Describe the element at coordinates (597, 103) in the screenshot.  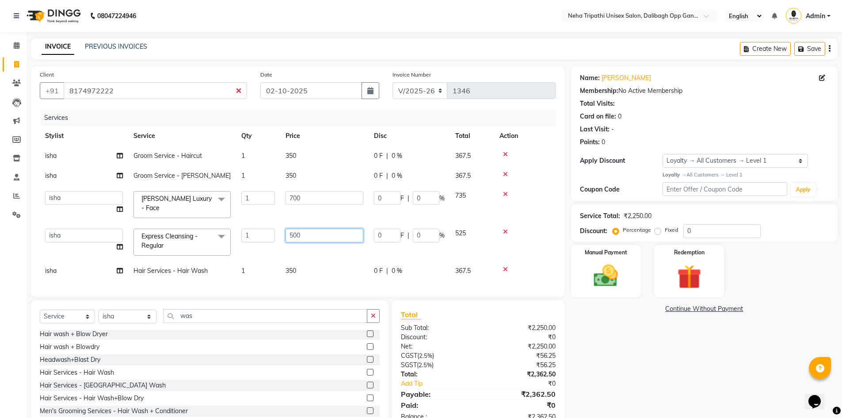
I see `div: Total Visits:` at that location.